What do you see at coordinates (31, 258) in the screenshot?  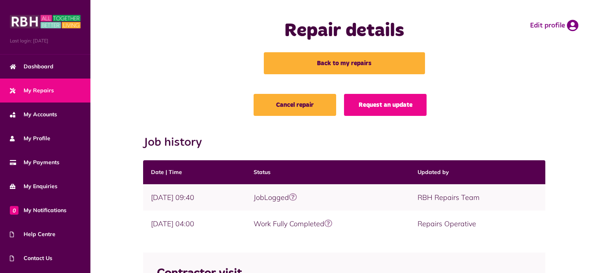 I see `span: Contact Us` at bounding box center [31, 258].